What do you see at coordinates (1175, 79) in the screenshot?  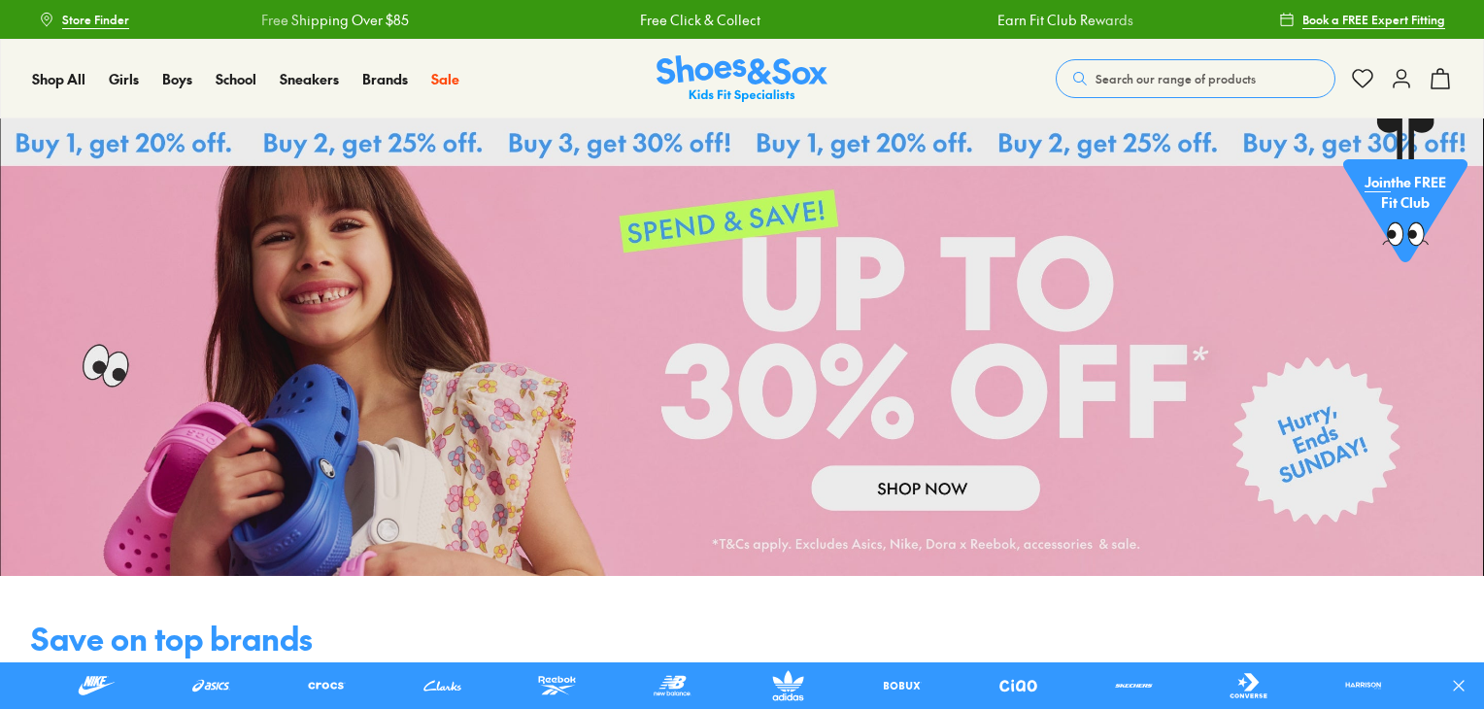 I see `span: Search our range of products` at bounding box center [1175, 79].